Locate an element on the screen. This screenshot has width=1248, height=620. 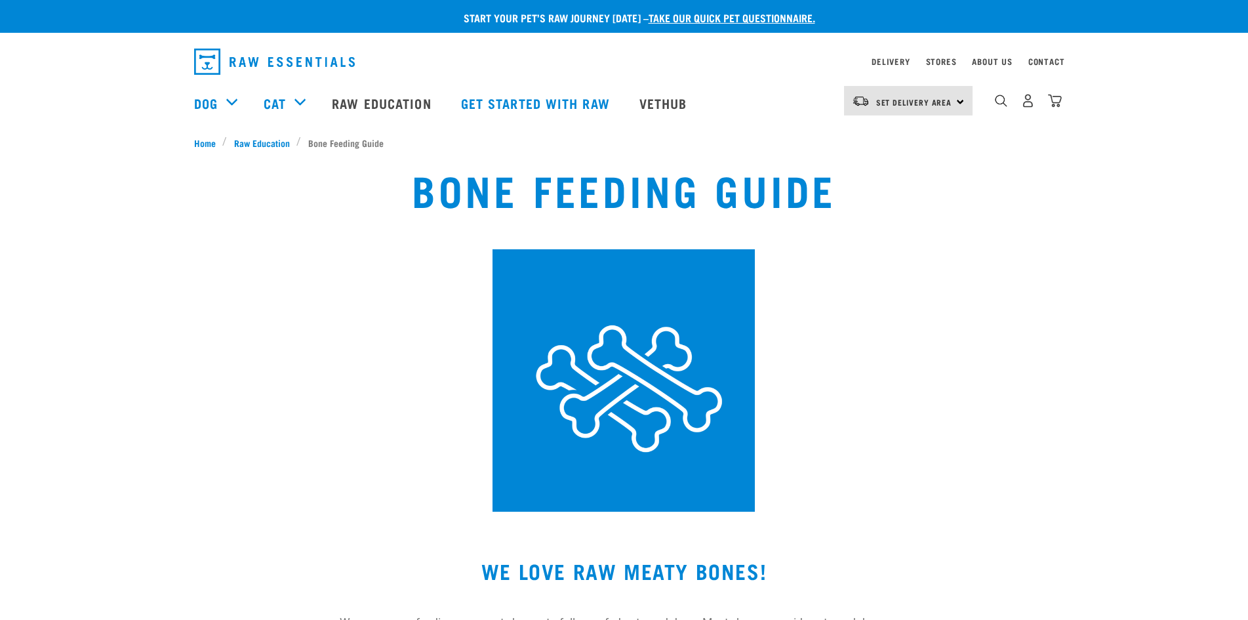
a: About Us is located at coordinates (992, 61).